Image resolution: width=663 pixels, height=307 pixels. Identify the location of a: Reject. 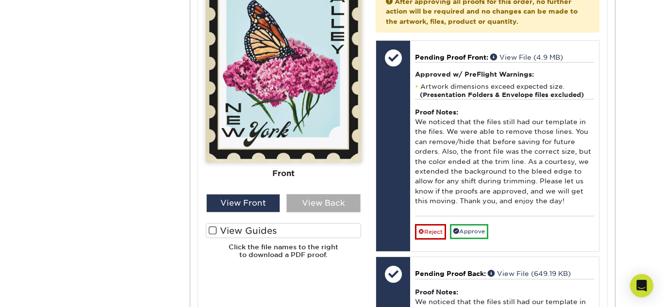
(431, 232).